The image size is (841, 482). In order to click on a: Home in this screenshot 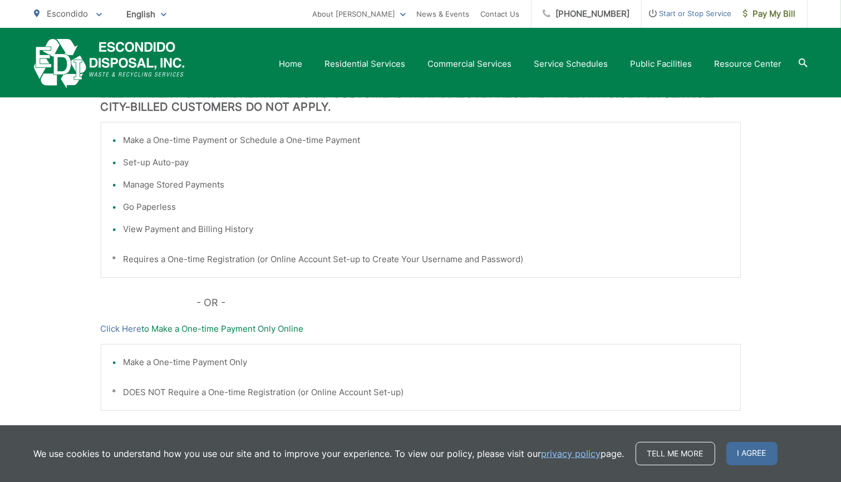, I will do `click(291, 64)`.